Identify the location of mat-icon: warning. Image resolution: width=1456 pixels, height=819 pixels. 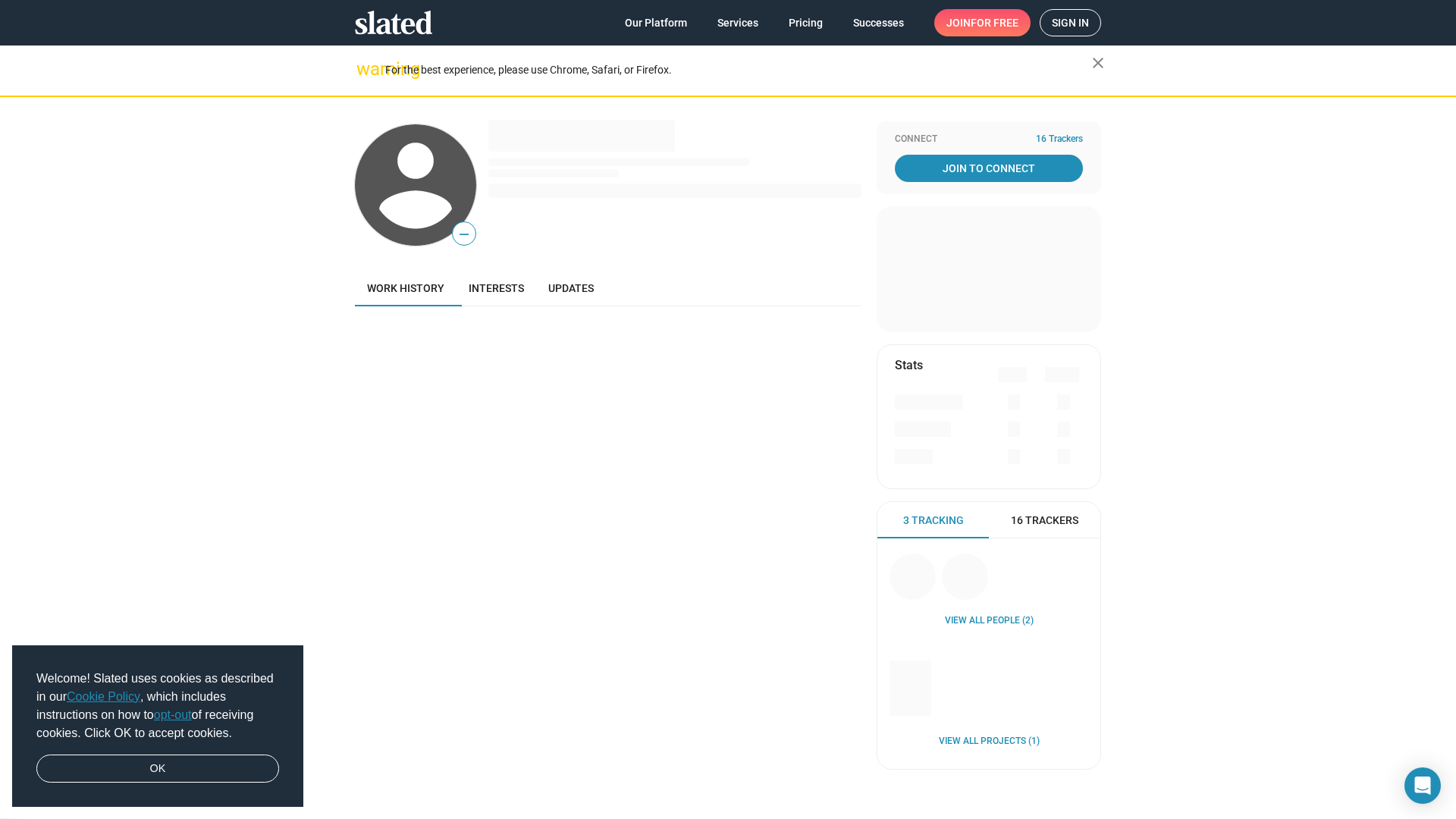
(365, 69).